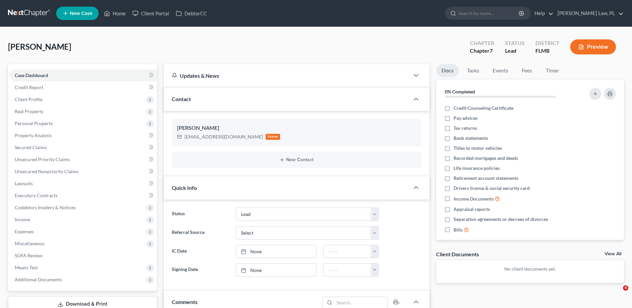 This screenshot has height=308, width=632. I want to click on span: Separation agreements or decrees of divorces, so click(501, 220).